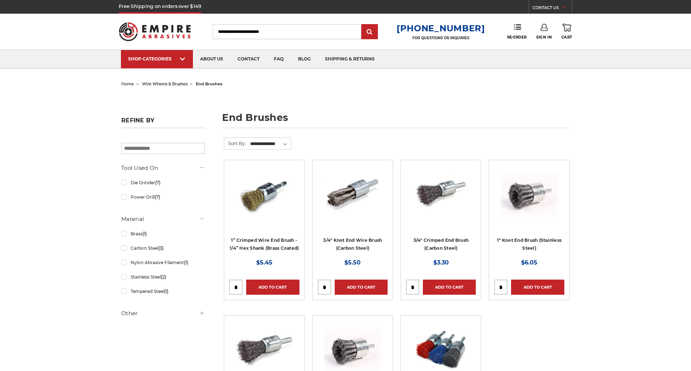 The image size is (691, 371). I want to click on a: Twist Knot End Brush, so click(353, 200).